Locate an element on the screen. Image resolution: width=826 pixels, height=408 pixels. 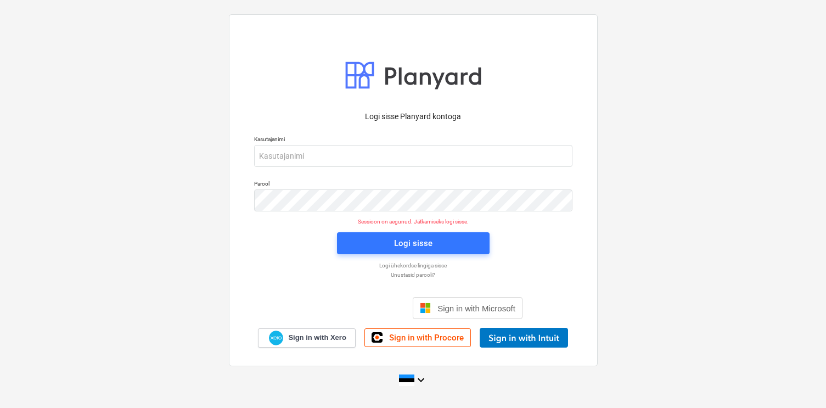
input: Kasutajanimi is located at coordinates (413, 156).